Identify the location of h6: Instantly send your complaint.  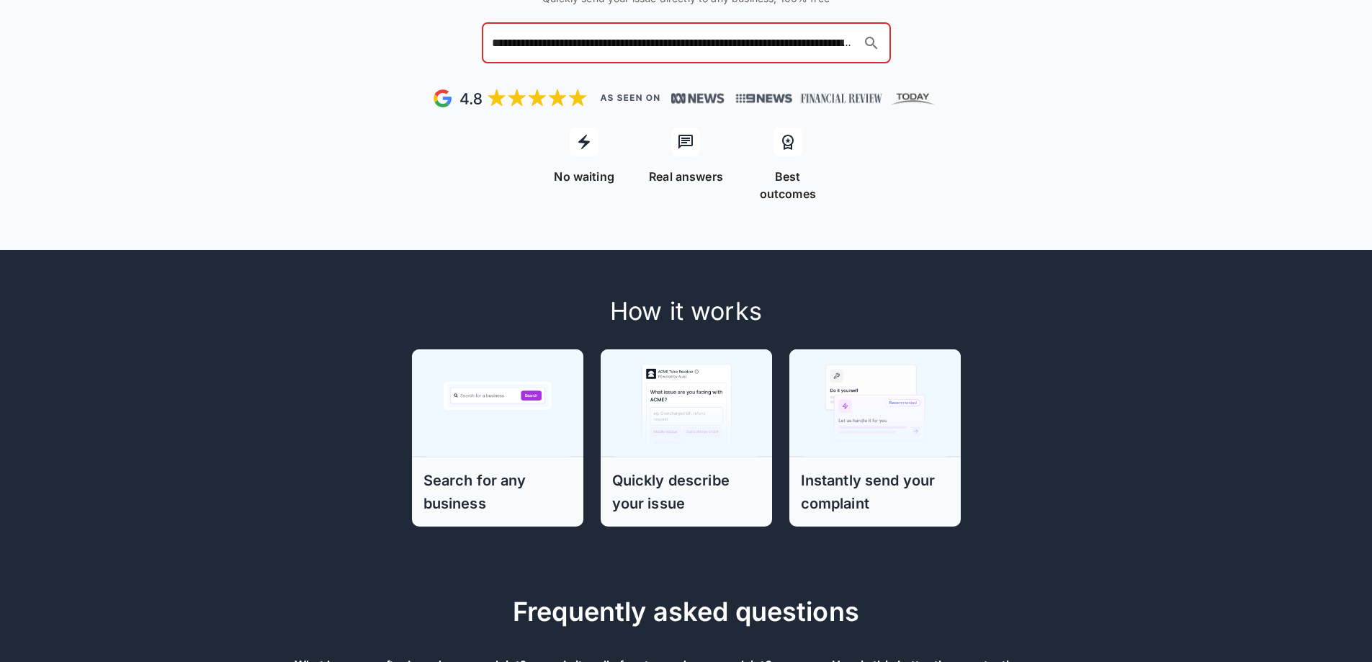
(875, 492).